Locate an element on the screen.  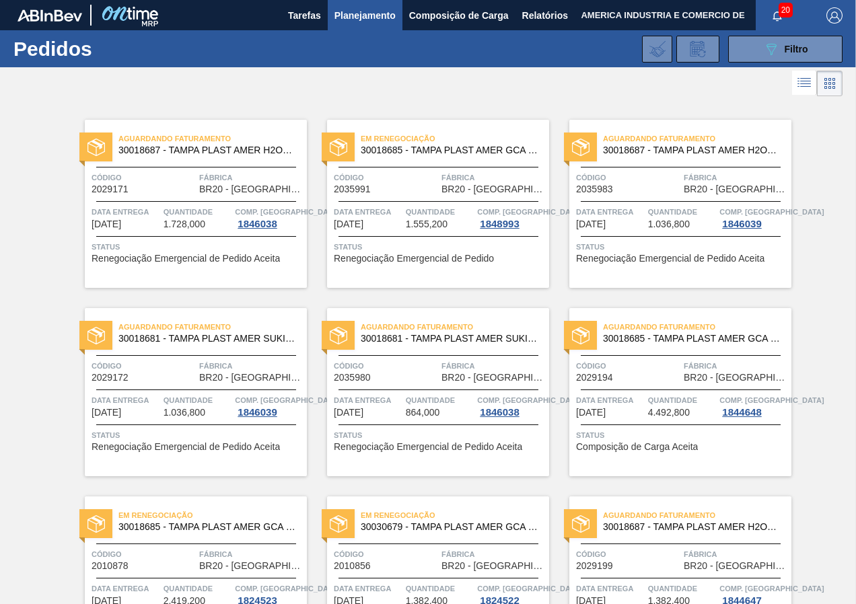
span: Filtro is located at coordinates (796, 49).